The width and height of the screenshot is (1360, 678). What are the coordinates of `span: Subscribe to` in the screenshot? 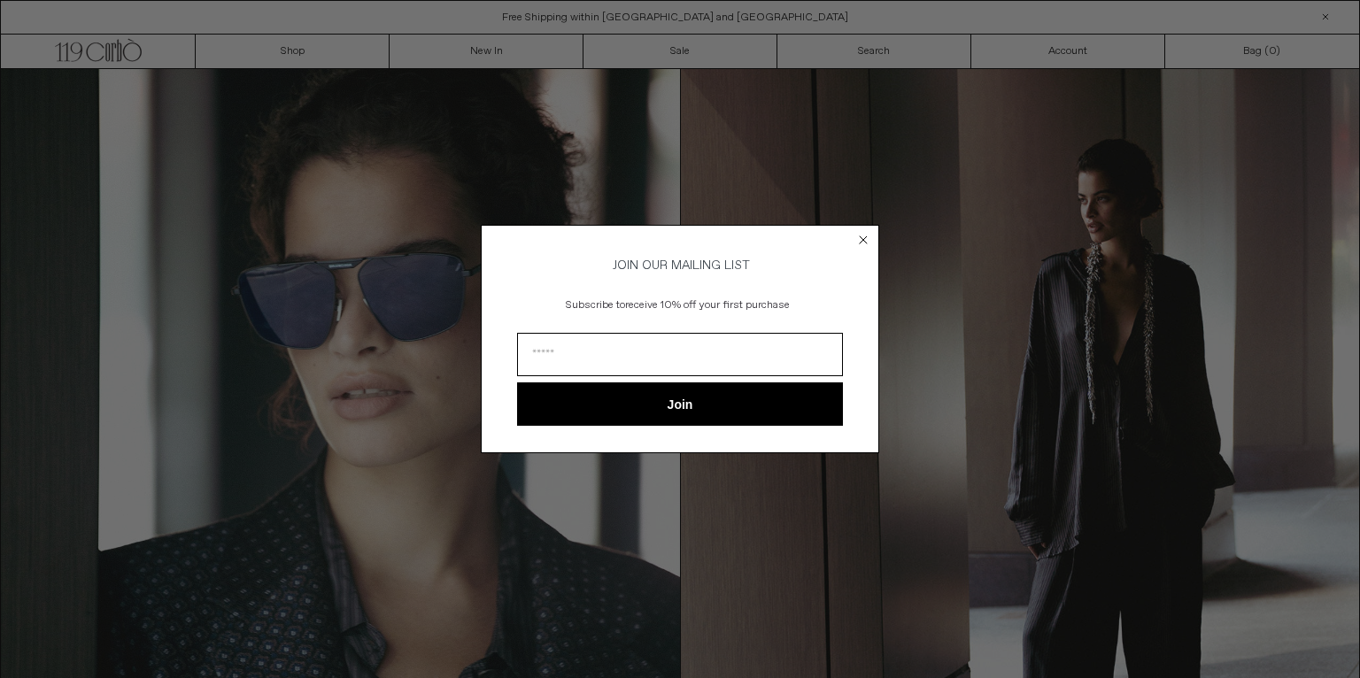 It's located at (595, 306).